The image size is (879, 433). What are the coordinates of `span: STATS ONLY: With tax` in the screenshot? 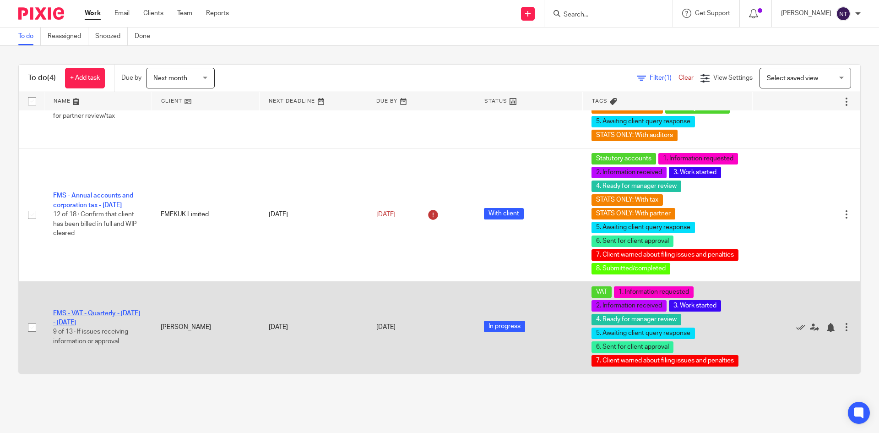 It's located at (628, 200).